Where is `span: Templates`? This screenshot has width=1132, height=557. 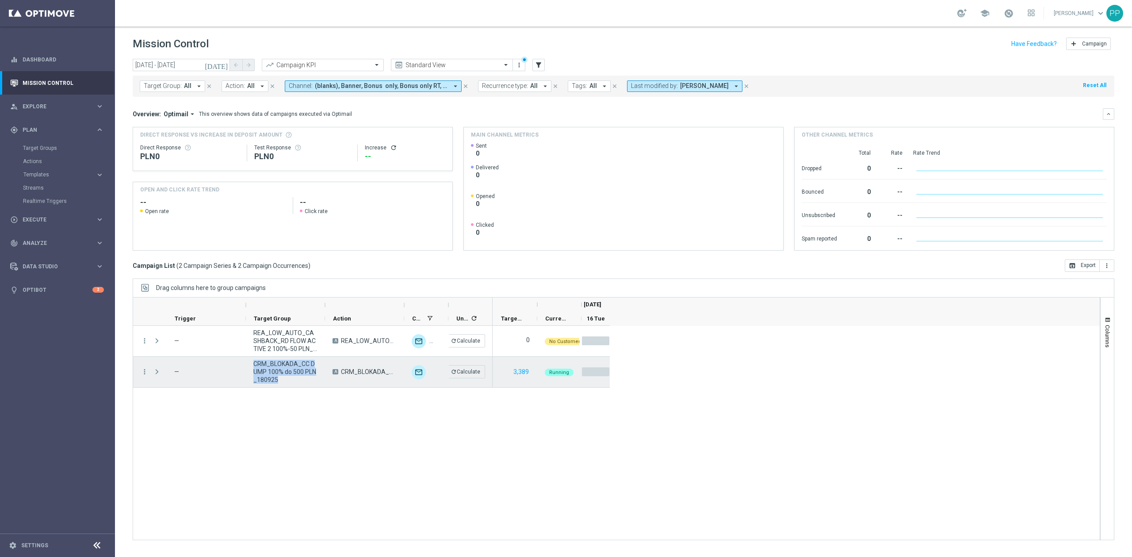 span: Templates is located at coordinates (55, 175).